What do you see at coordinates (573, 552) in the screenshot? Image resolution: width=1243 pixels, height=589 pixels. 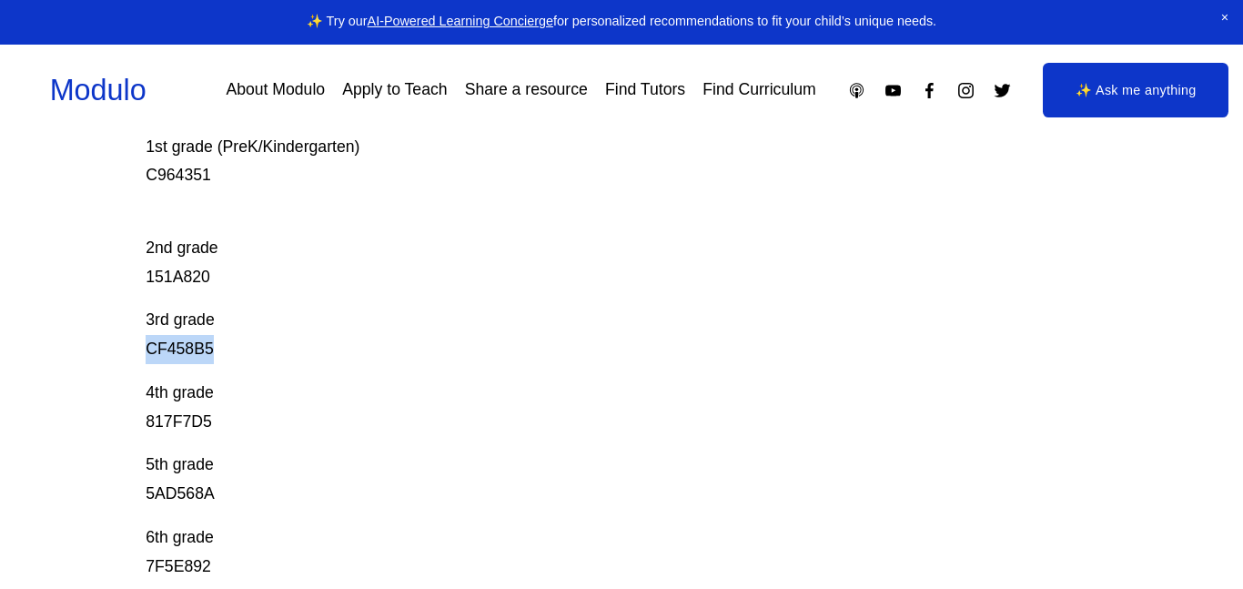 I see `p: 6th grade 7F5E892` at bounding box center [573, 552].